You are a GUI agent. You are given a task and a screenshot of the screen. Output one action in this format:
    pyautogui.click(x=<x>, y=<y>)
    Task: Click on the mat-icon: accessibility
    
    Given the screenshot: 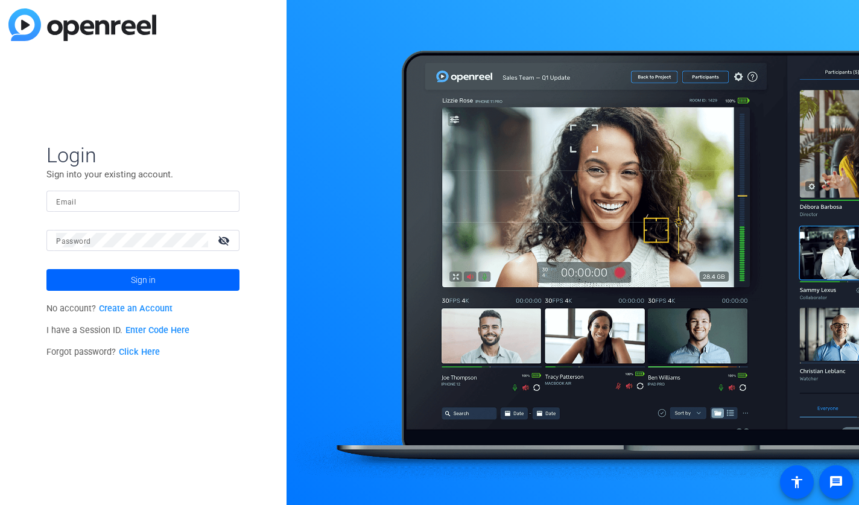 What is the action you would take?
    pyautogui.click(x=797, y=482)
    